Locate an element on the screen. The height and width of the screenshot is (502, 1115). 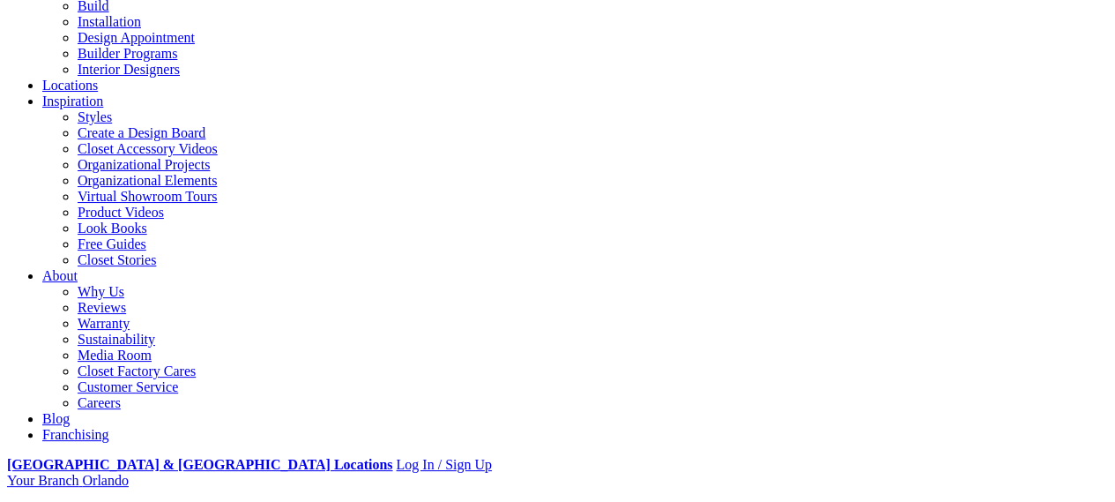
a: Warranty is located at coordinates (103, 323).